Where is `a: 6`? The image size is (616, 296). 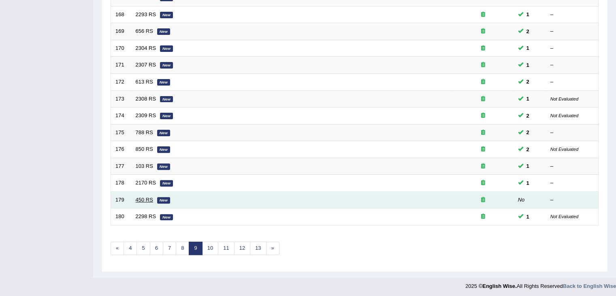 a: 6 is located at coordinates (156, 248).